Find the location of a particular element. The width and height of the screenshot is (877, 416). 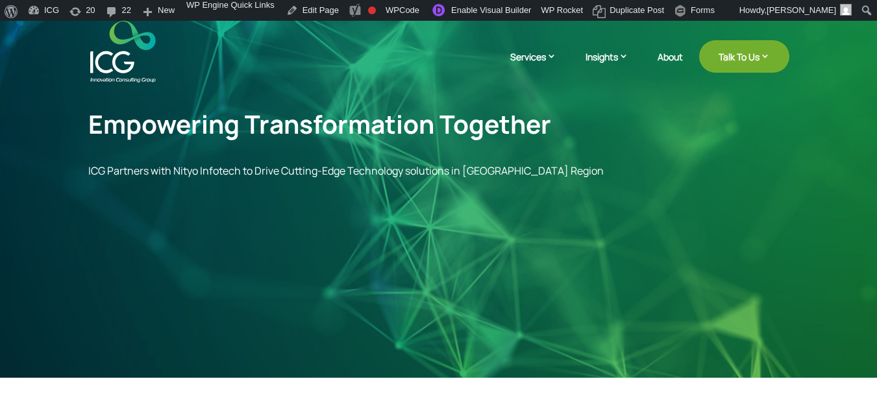

a: Services is located at coordinates (540, 66).